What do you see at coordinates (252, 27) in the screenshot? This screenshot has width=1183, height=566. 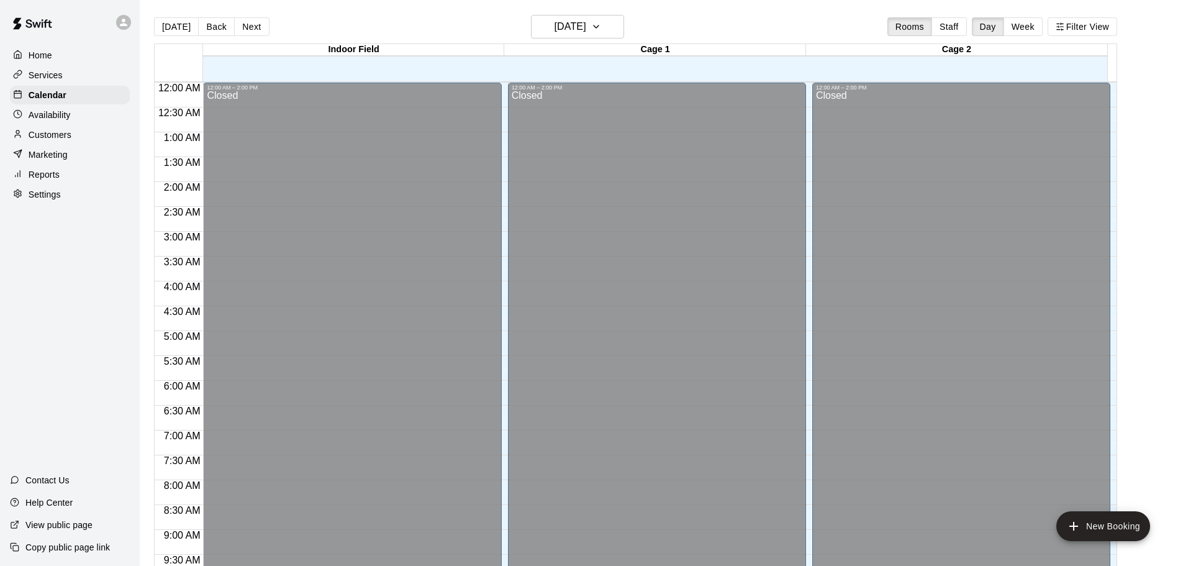 I see `button: Next` at bounding box center [252, 27].